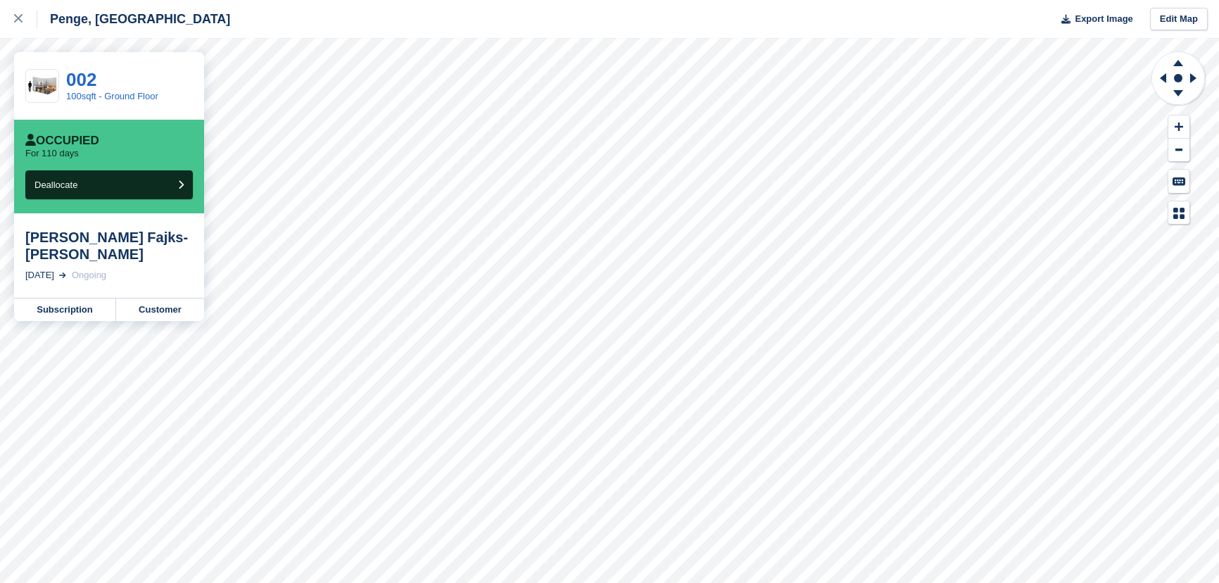 The width and height of the screenshot is (1219, 583). What do you see at coordinates (1093, 19) in the screenshot?
I see `button: Export Image` at bounding box center [1093, 19].